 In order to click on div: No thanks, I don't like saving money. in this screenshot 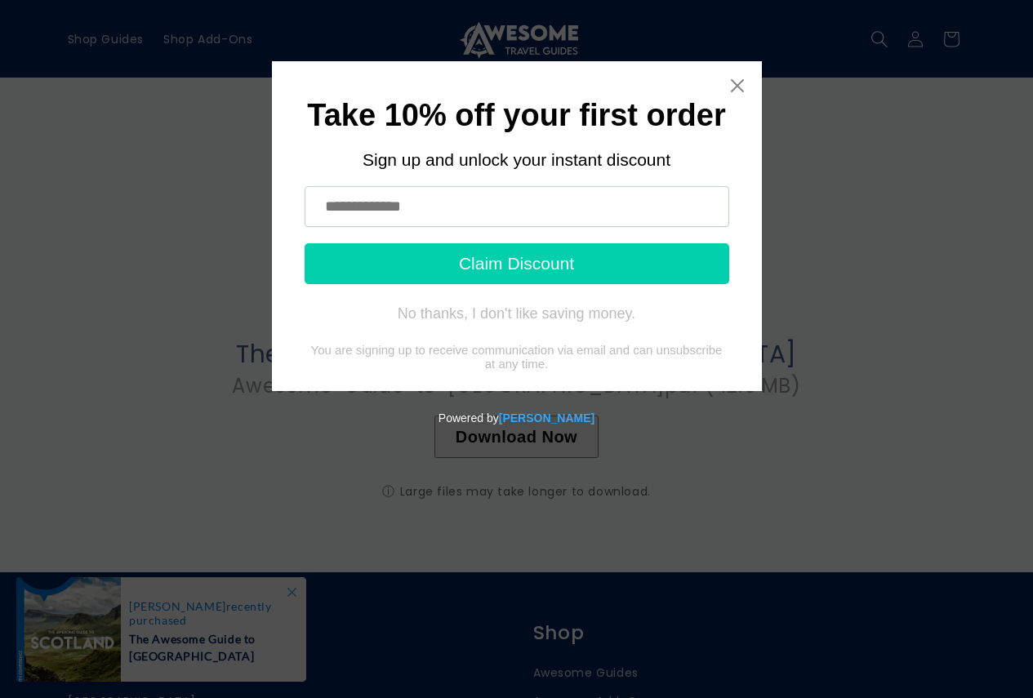, I will do `click(516, 314)`.